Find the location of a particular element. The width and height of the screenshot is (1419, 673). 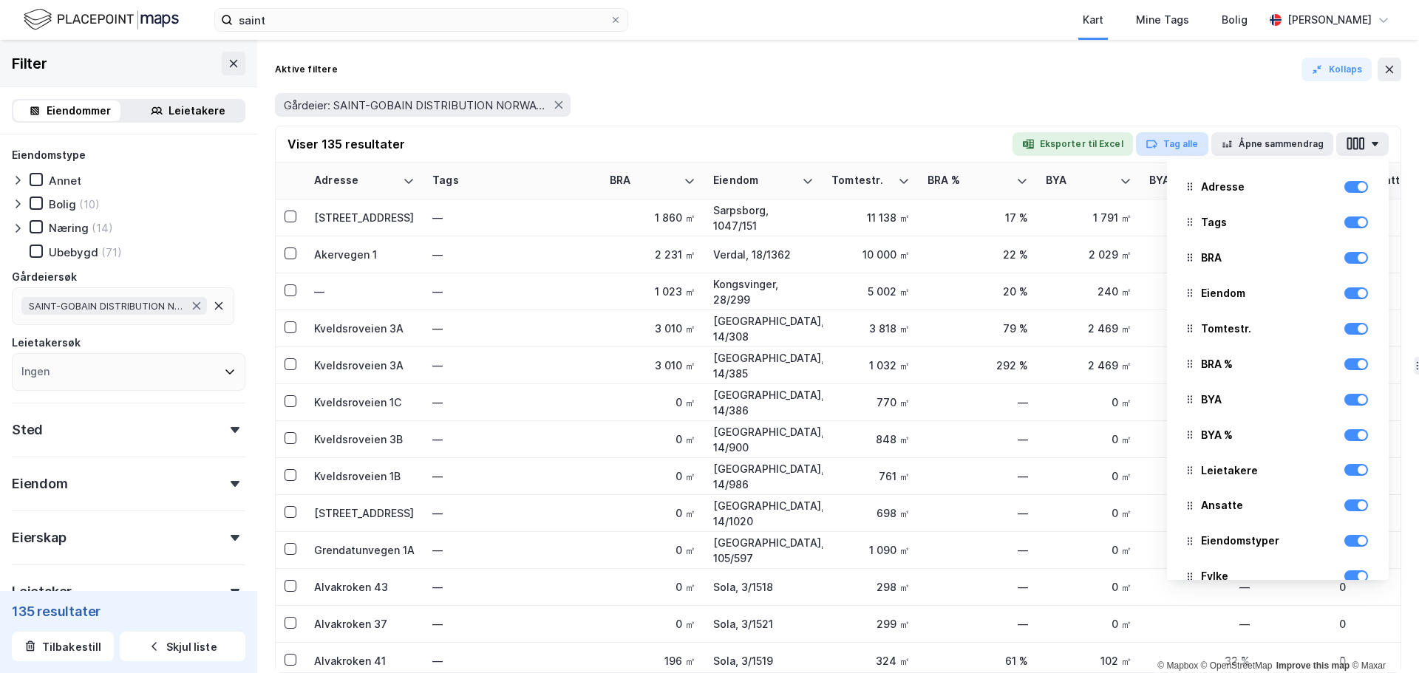

button: Skjul liste is located at coordinates (183, 647).